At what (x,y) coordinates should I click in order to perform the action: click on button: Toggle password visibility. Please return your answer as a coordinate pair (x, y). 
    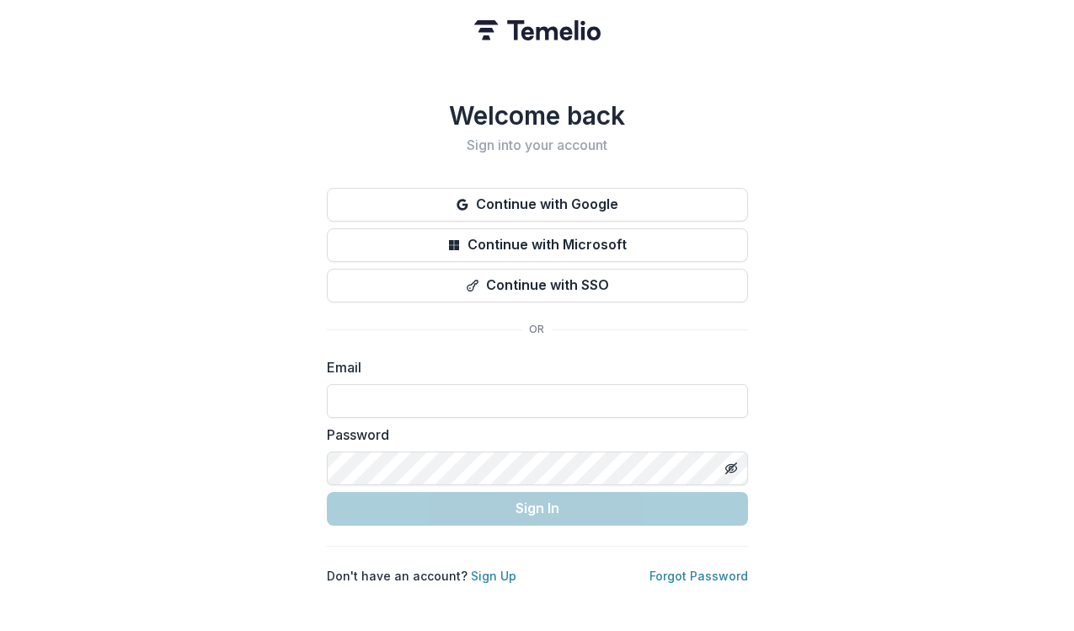
    Looking at the image, I should click on (731, 468).